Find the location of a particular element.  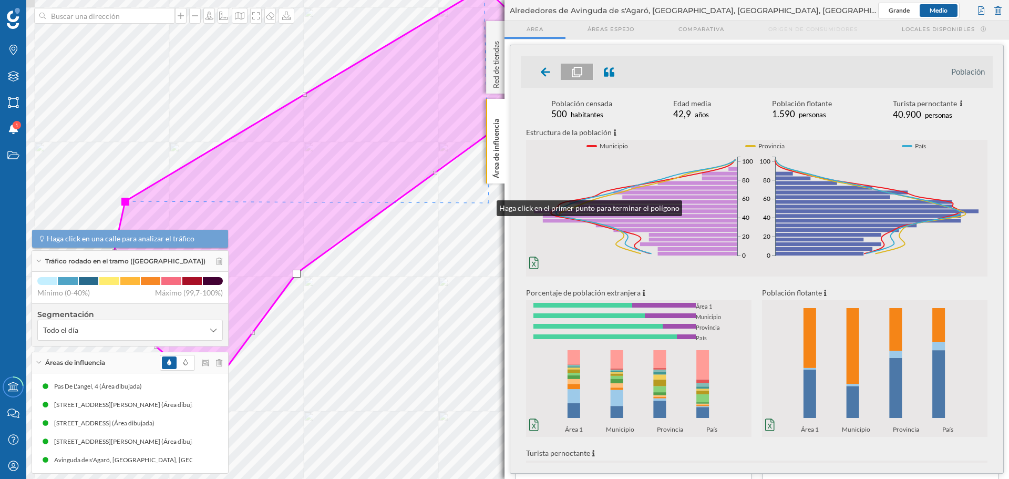

span: 500 is located at coordinates (559, 113).